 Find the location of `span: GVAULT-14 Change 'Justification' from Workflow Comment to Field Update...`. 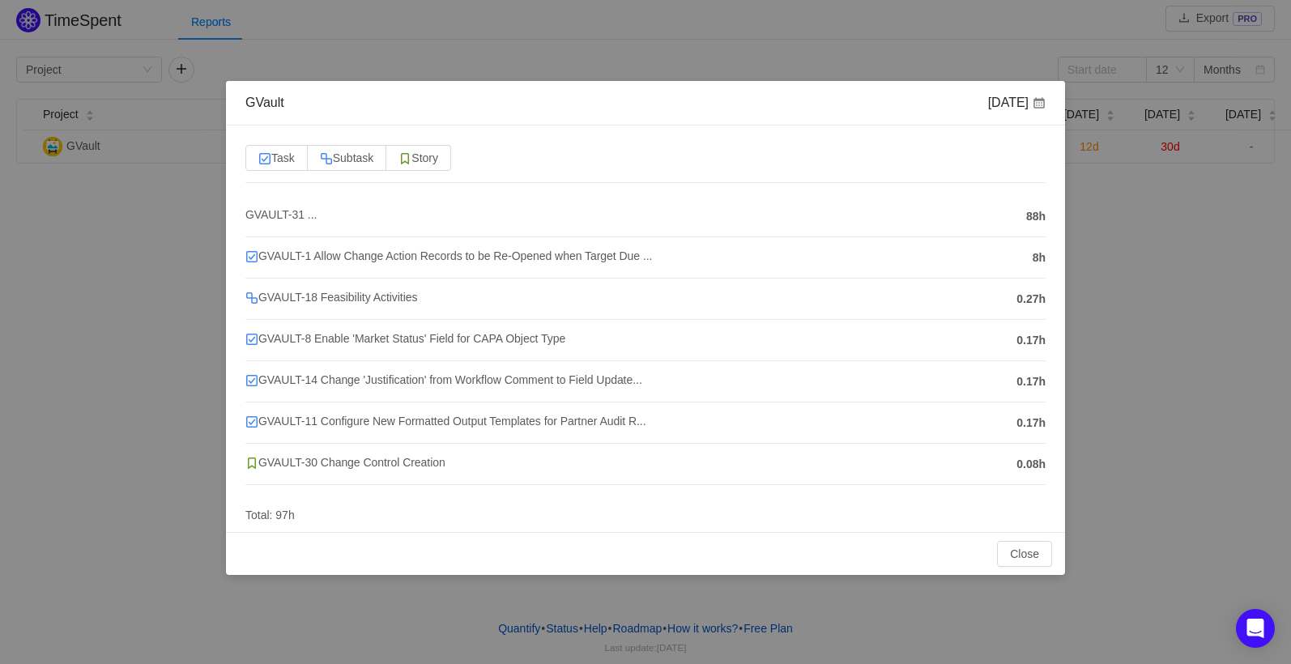

span: GVAULT-14 Change 'Justification' from Workflow Comment to Field Update... is located at coordinates (444, 380).